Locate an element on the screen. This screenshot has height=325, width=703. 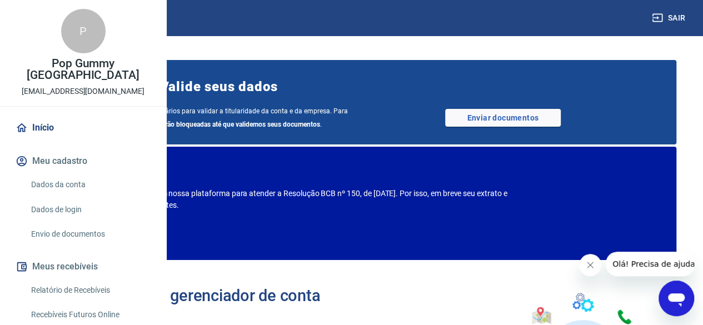
button: Meus recebíveis is located at coordinates (83, 267).